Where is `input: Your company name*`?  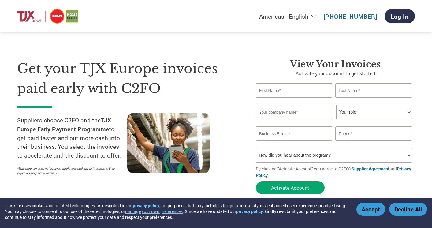 input: Your company name* is located at coordinates (294, 112).